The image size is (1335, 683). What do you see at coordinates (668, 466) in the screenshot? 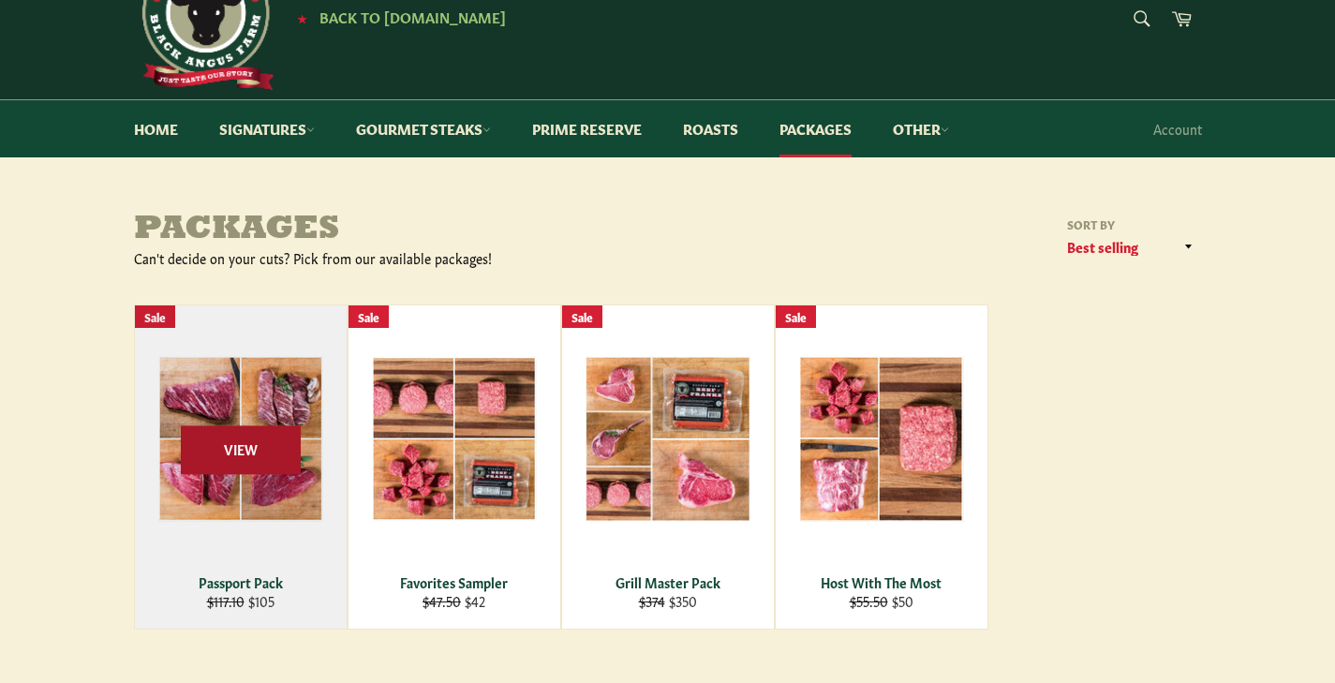
I see `a: Grill Master Pack Grill Master Pack $374 $350` at bounding box center [668, 466].